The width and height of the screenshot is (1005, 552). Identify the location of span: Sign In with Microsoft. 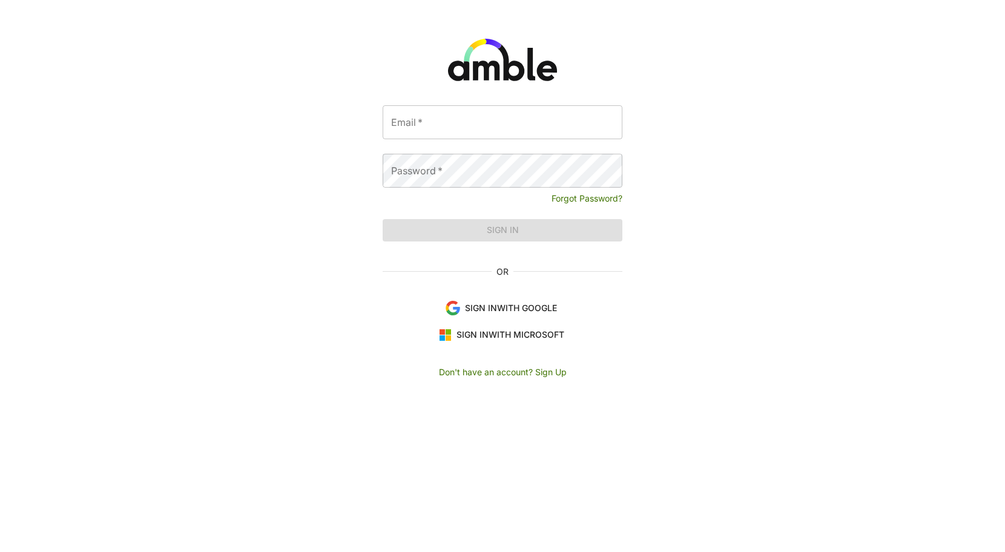
(502, 335).